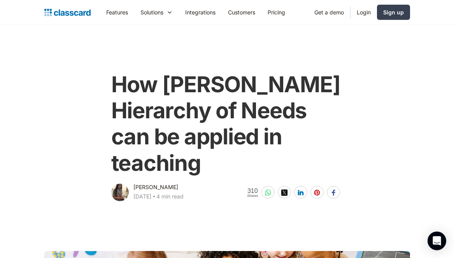 This screenshot has width=454, height=258. I want to click on a: Get a demo, so click(329, 12).